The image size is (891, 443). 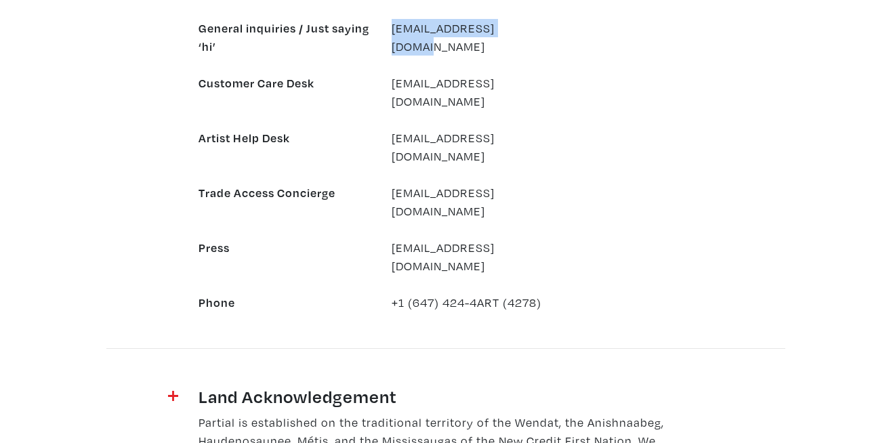 What do you see at coordinates (285, 92) in the screenshot?
I see `div: Customer Care Desk` at bounding box center [285, 92].